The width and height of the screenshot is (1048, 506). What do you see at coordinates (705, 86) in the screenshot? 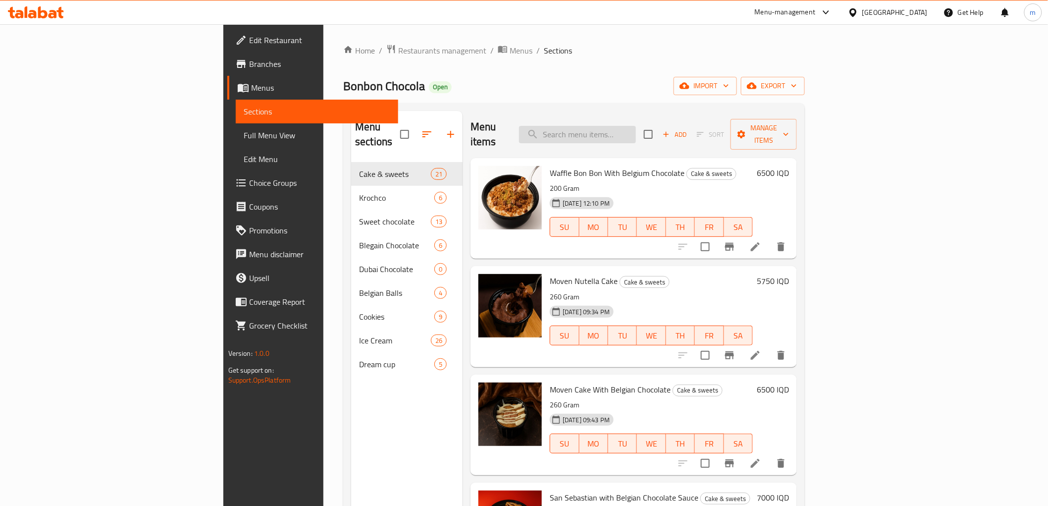
I see `span: import` at bounding box center [705, 86].